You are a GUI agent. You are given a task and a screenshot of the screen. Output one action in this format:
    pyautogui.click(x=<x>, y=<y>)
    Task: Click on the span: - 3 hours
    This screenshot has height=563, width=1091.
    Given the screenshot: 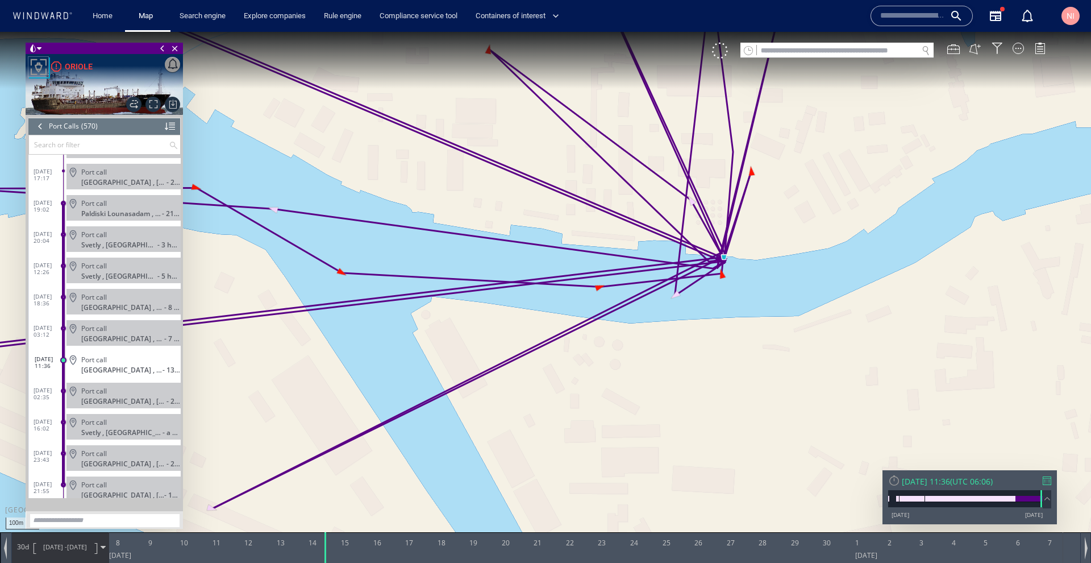 What is the action you would take?
    pyautogui.click(x=169, y=213)
    